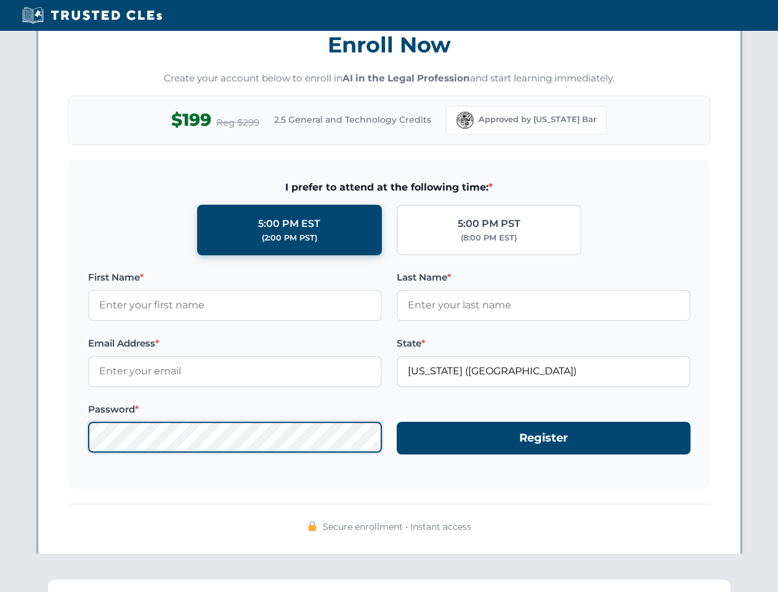 This screenshot has width=778, height=592. What do you see at coordinates (406, 78) in the screenshot?
I see `strong: AI in the Legal Profession` at bounding box center [406, 78].